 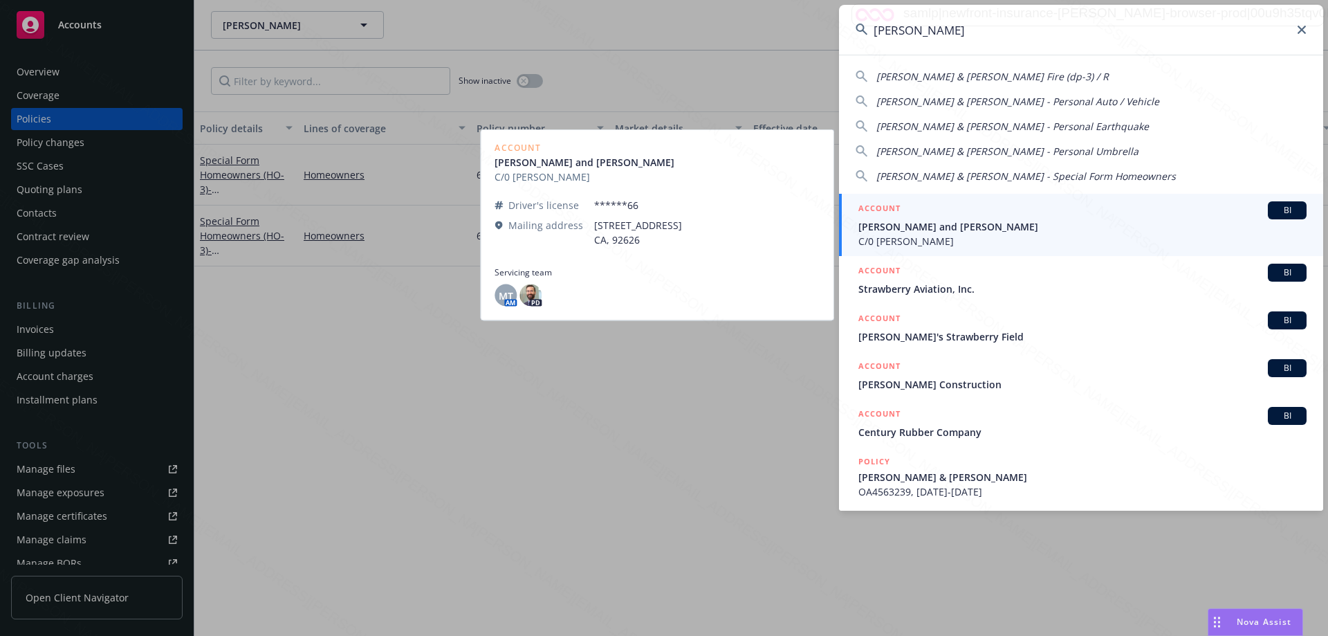 What do you see at coordinates (1217, 622) in the screenshot?
I see `div: Drag to move` at bounding box center [1217, 622].